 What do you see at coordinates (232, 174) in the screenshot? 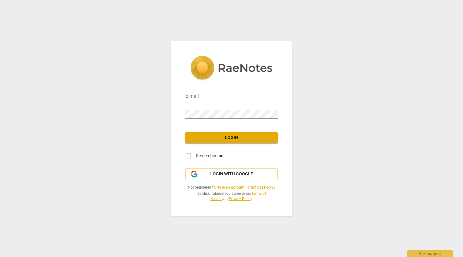
I see `span: Login with Google` at bounding box center [232, 174].